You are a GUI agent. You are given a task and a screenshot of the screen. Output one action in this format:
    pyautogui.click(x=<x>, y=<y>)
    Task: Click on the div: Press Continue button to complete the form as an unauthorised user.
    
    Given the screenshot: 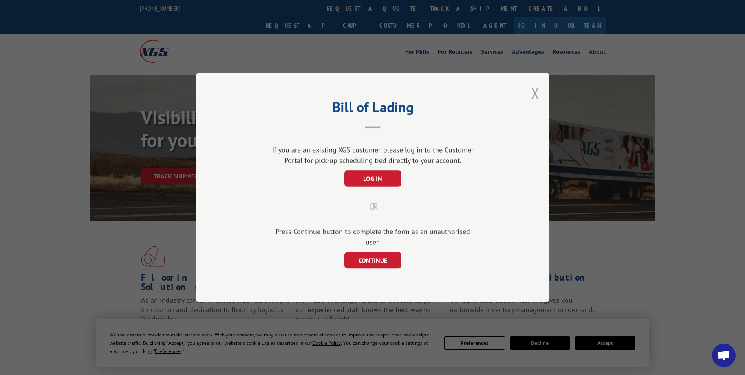 What is the action you would take?
    pyautogui.click(x=373, y=236)
    